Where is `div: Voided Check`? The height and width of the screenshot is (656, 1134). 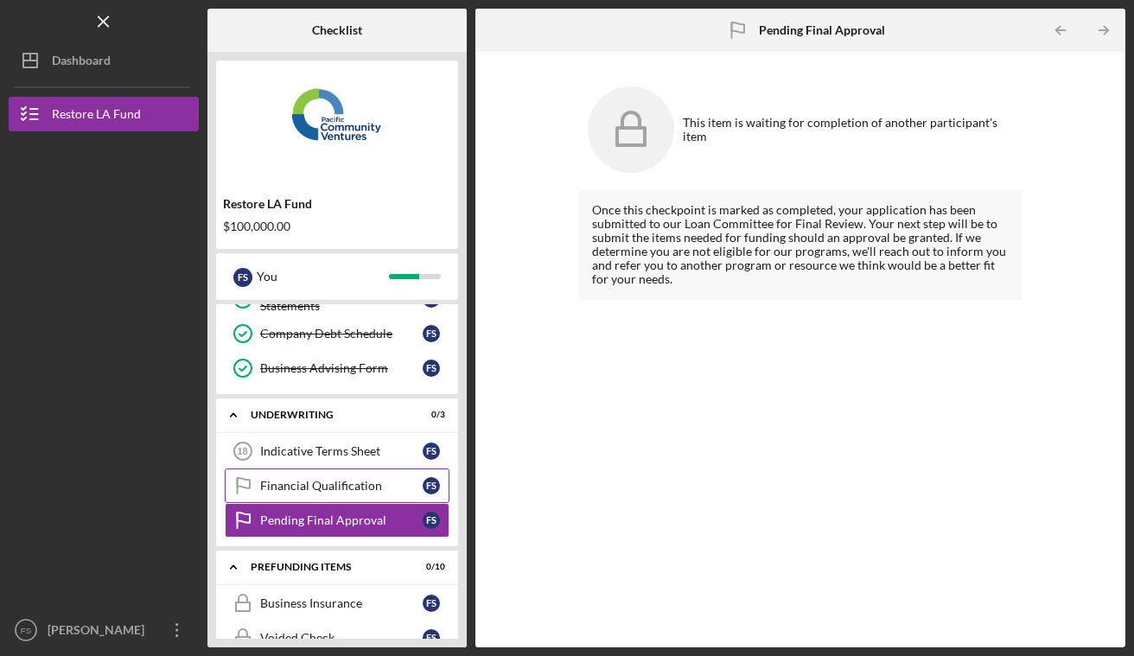 div: Voided Check is located at coordinates (342, 638).